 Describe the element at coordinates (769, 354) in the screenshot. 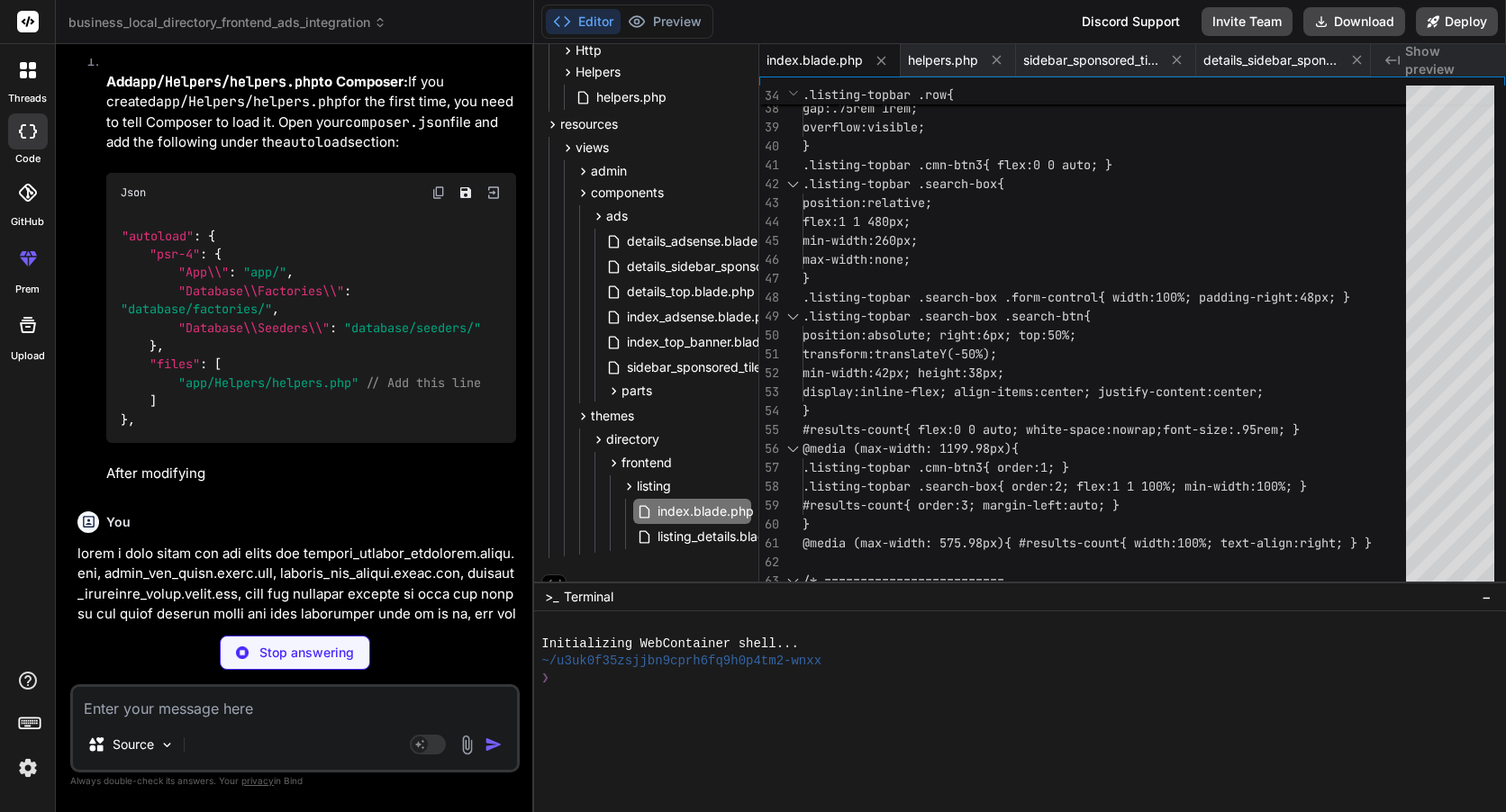

I see `div: 51` at that location.